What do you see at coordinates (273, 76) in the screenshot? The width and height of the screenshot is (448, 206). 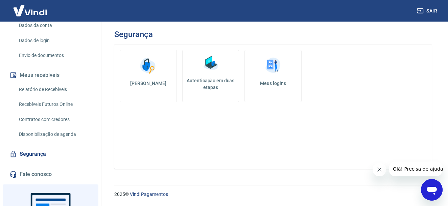 I see `a: Meus logins` at bounding box center [273, 76].